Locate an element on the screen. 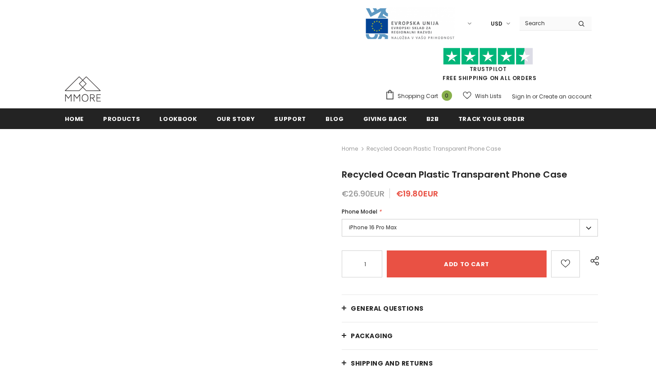  span: Wish Lists is located at coordinates (488, 96).